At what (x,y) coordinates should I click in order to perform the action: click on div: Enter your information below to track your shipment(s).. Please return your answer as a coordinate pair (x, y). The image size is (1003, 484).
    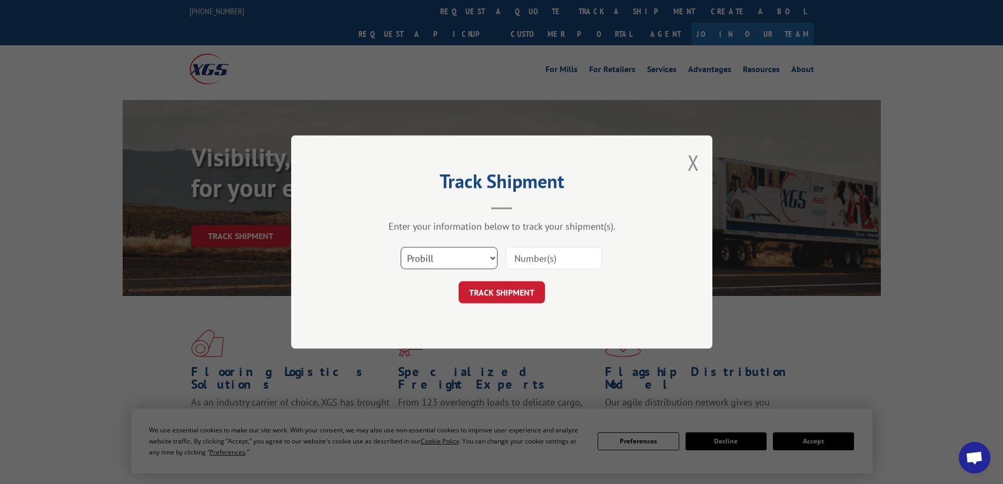
    Looking at the image, I should click on (502, 226).